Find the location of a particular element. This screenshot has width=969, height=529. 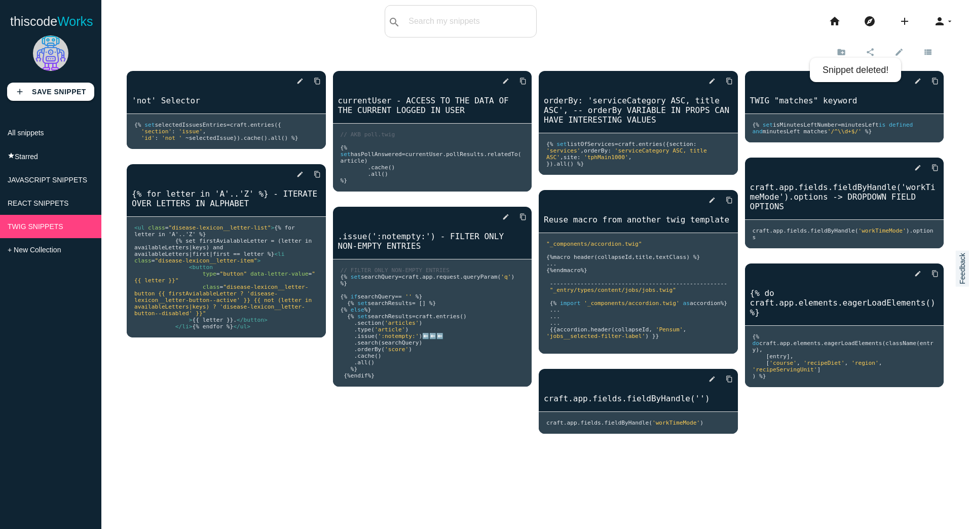

span: import is located at coordinates (570, 303).